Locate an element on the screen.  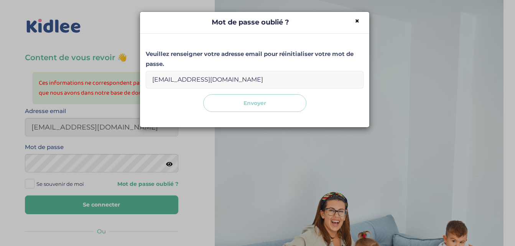
button: Envoyer is located at coordinates (255, 103).